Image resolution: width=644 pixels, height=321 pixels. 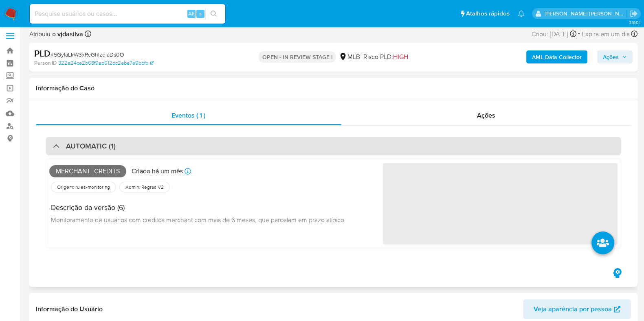 What do you see at coordinates (200, 13) in the screenshot?
I see `span: s` at bounding box center [200, 13].